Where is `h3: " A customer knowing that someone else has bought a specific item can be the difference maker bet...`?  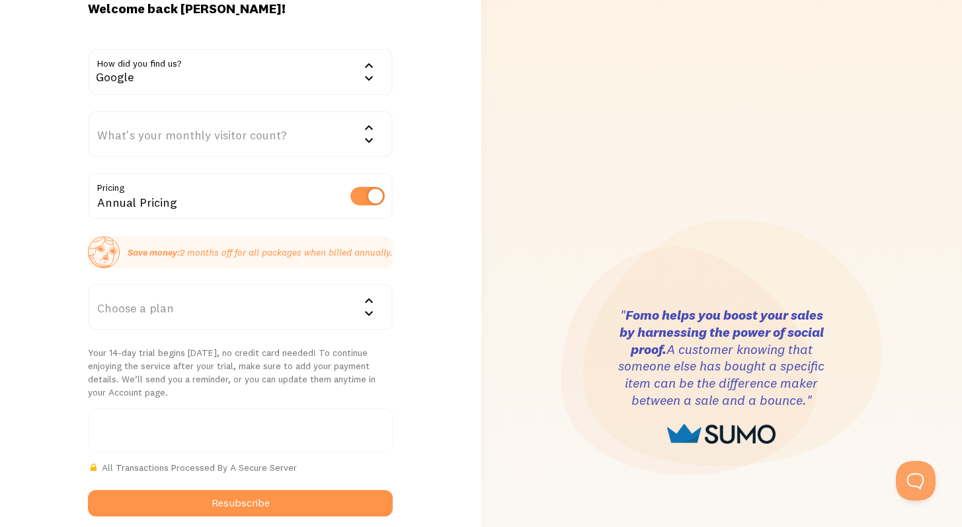
h3: " A customer knowing that someone else has bought a specific item can be the difference maker bet... is located at coordinates (721, 358).